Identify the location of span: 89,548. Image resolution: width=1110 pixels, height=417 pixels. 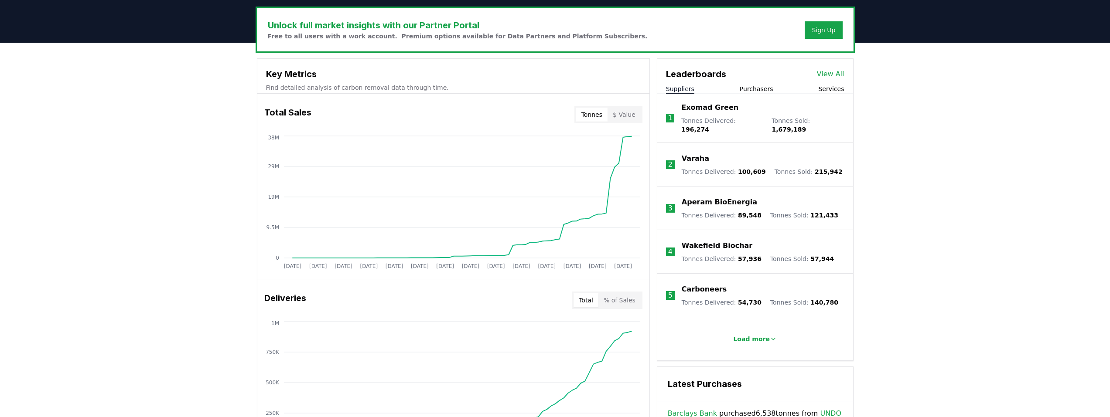
(750, 215).